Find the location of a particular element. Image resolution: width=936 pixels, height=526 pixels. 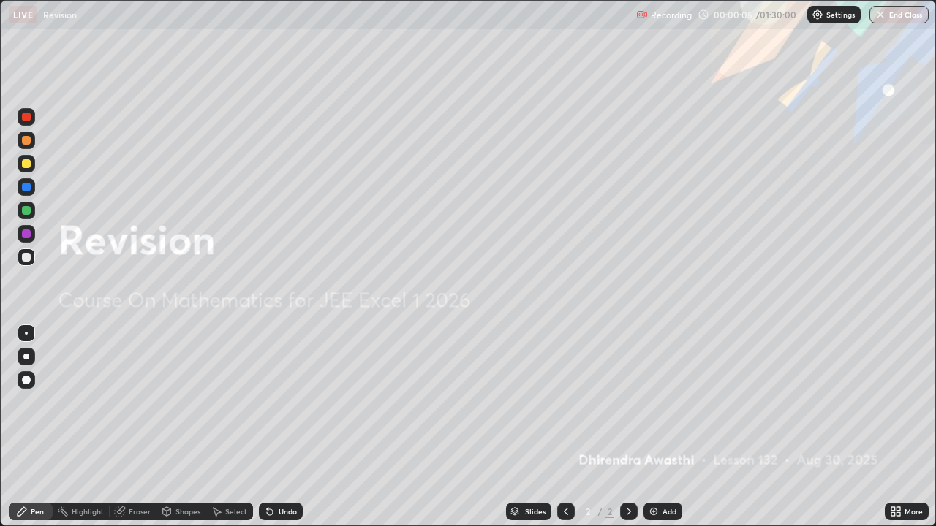

p: Settings is located at coordinates (840, 15).